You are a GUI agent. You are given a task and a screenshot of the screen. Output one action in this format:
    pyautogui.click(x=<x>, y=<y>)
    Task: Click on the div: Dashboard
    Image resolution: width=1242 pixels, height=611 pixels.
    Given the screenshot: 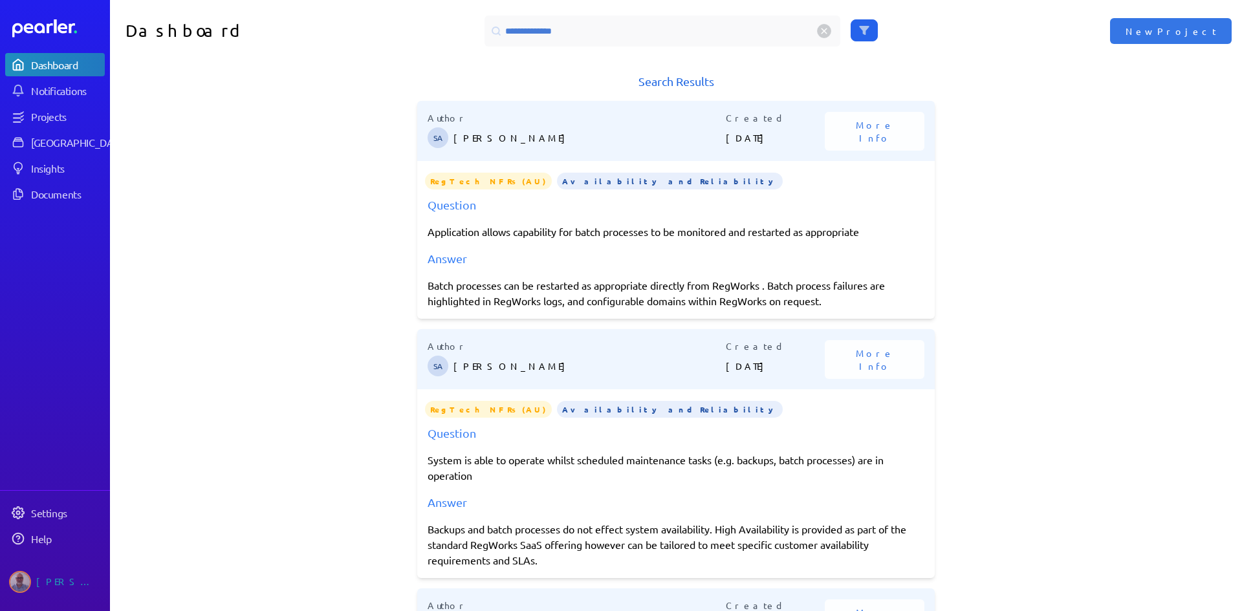 What is the action you would take?
    pyautogui.click(x=67, y=65)
    